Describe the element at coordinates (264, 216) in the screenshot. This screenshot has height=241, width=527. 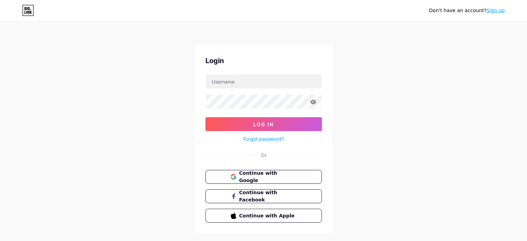
I see `button: Continue with Apple` at that location.